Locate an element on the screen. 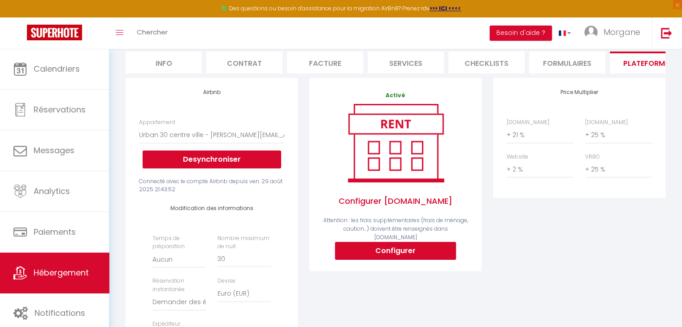  label: Appartement is located at coordinates (157, 122).